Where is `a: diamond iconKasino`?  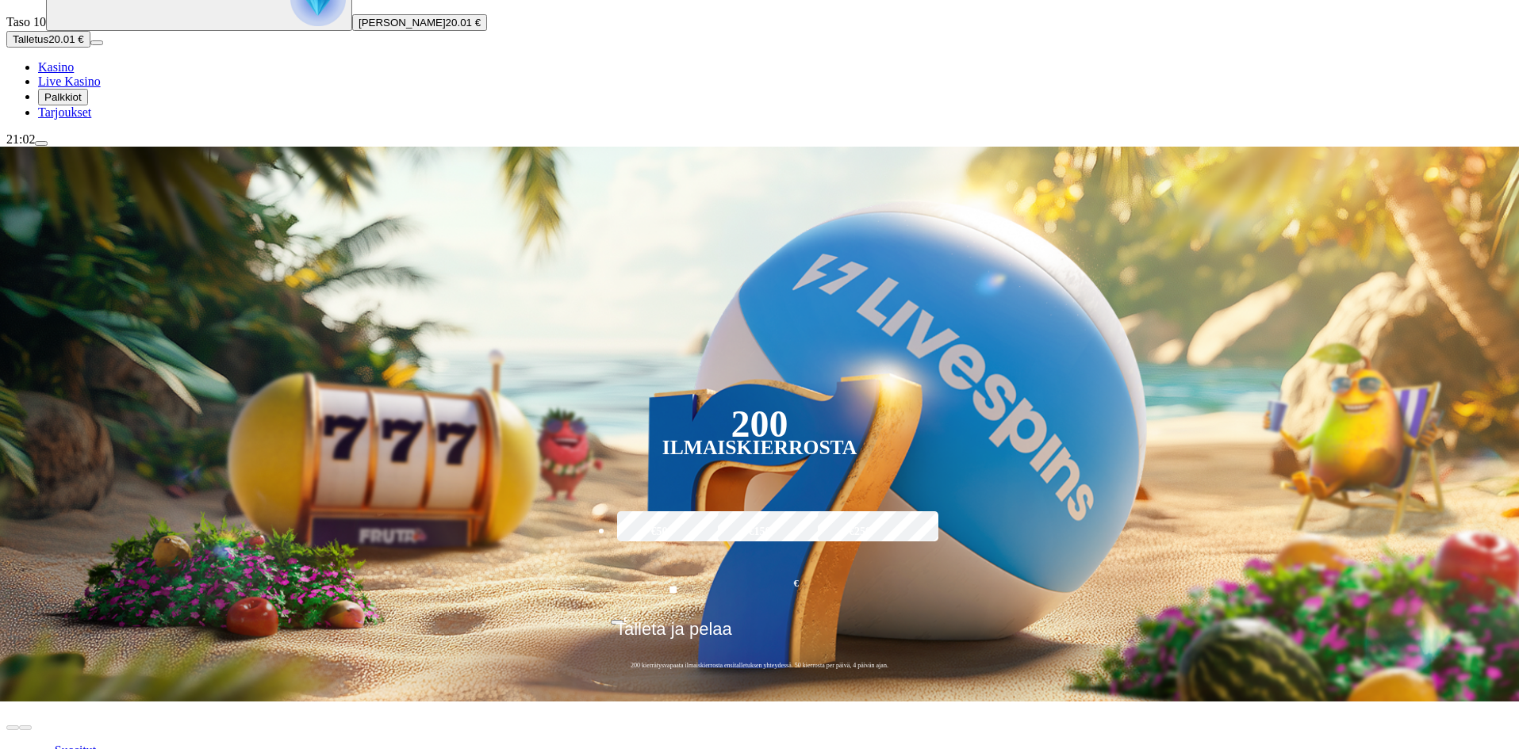
a: diamond iconKasino is located at coordinates (56, 67).